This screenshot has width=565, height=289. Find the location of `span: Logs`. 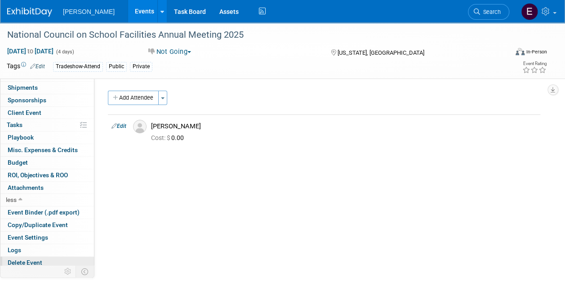

span: Logs is located at coordinates (14, 250).